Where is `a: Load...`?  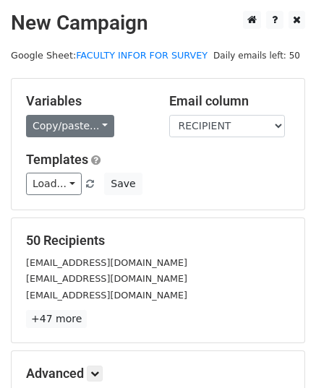
a: Load... is located at coordinates (54, 184).